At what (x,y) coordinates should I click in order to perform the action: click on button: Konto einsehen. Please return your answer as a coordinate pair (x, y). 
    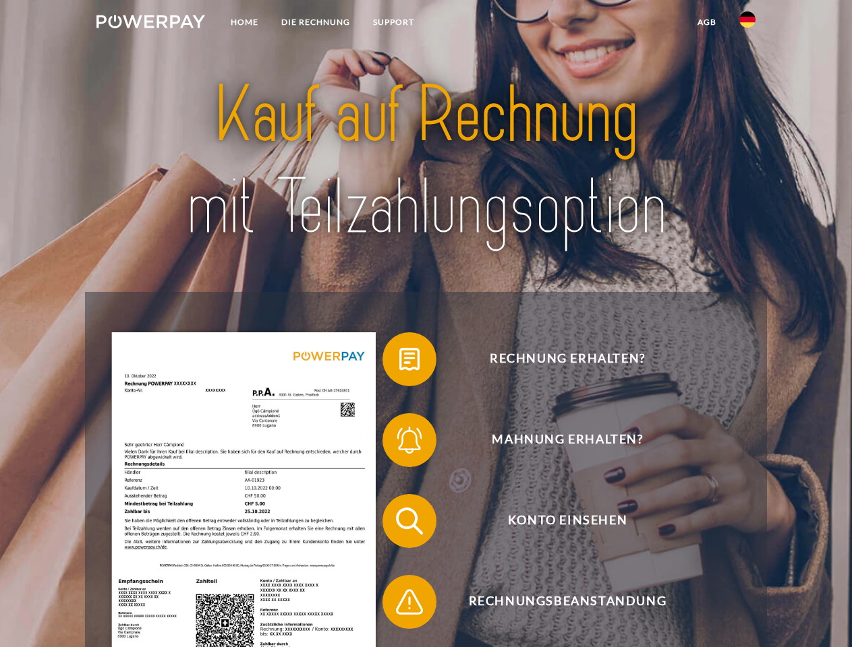
    Looking at the image, I should click on (558, 521).